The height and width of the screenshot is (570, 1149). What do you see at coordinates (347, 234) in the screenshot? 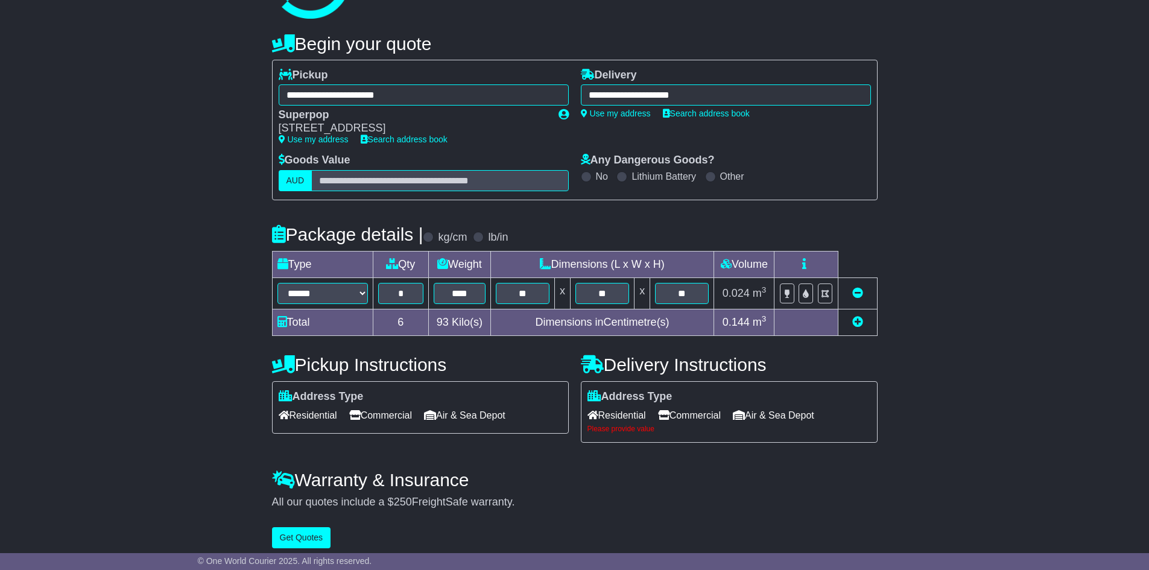
I see `h4: Package details |` at bounding box center [347, 234].